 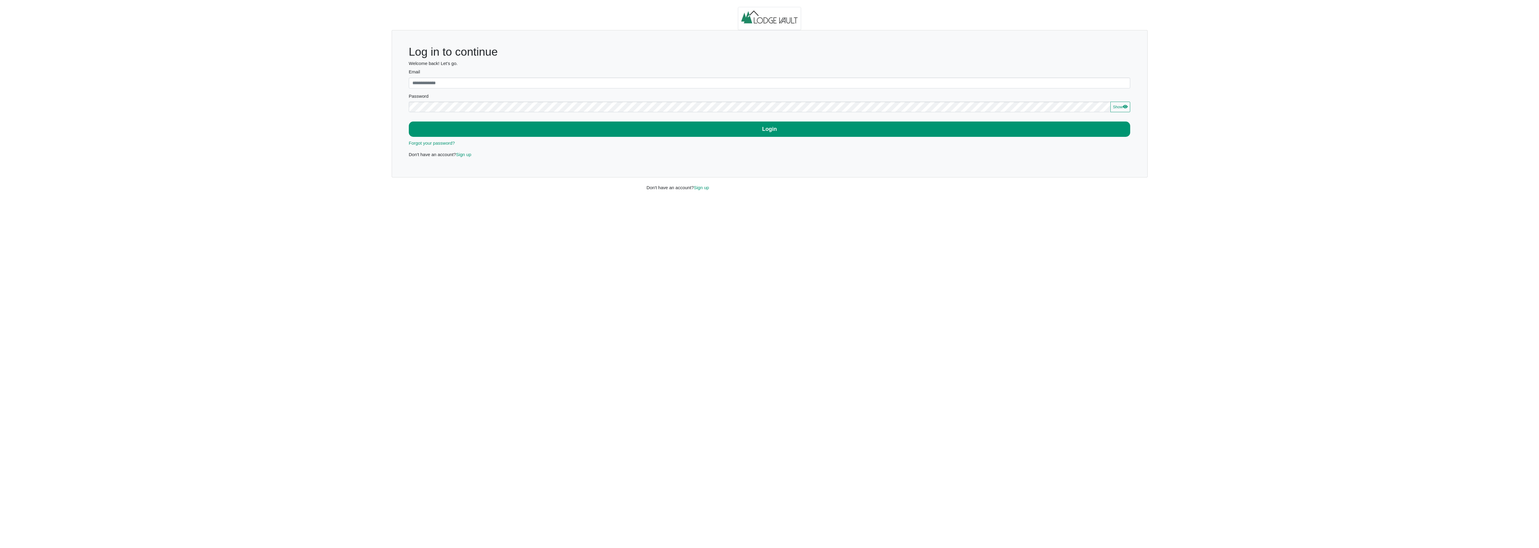 I want to click on label: Email, so click(x=769, y=72).